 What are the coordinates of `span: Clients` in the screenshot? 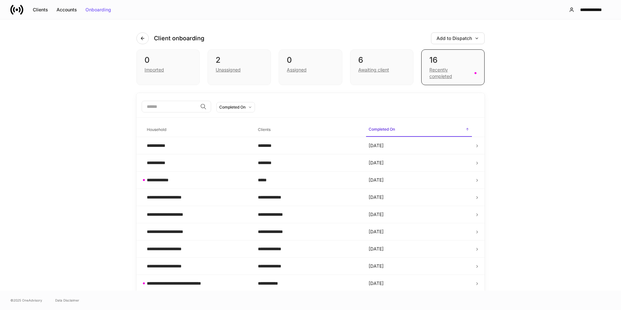 It's located at (308, 130).